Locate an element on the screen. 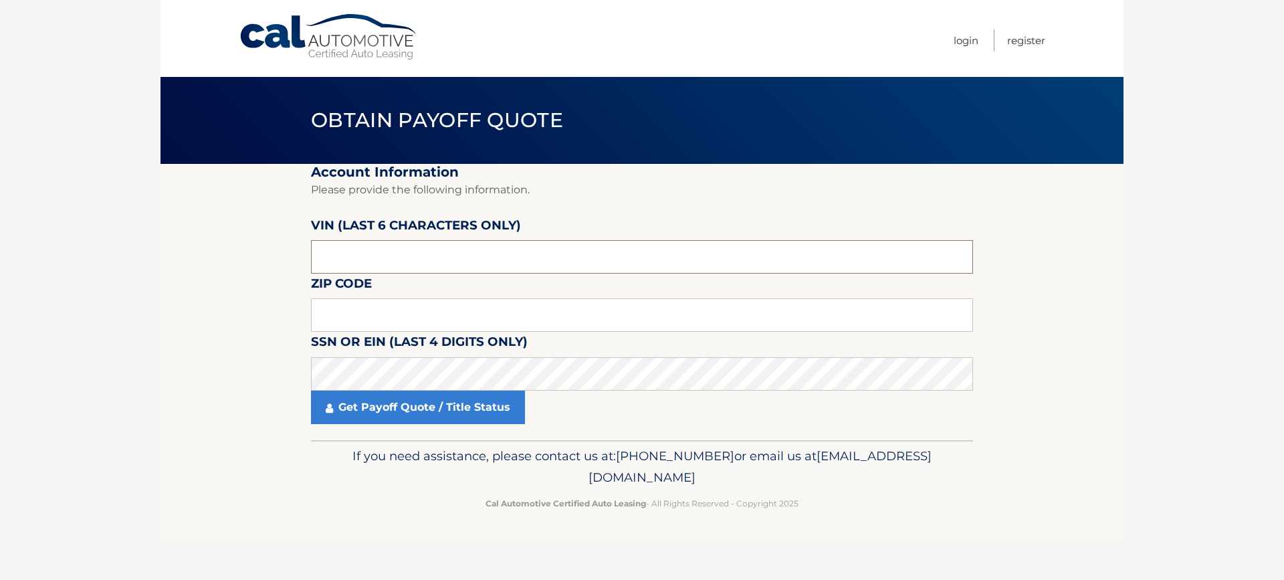 This screenshot has height=580, width=1284. label: SSN or EIN (last 4 digits only) is located at coordinates (419, 344).